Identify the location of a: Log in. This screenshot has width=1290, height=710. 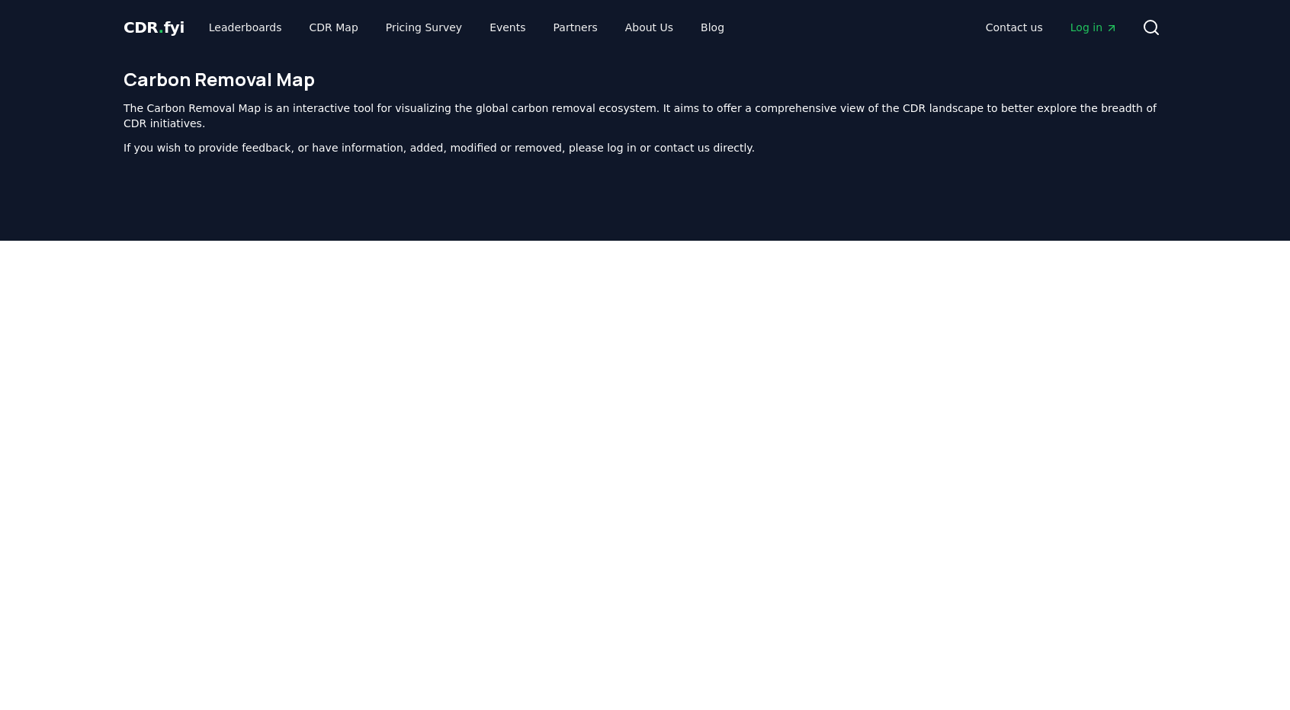
(1094, 27).